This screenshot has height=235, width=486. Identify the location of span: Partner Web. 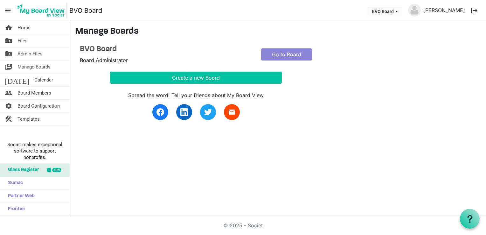
(20, 196).